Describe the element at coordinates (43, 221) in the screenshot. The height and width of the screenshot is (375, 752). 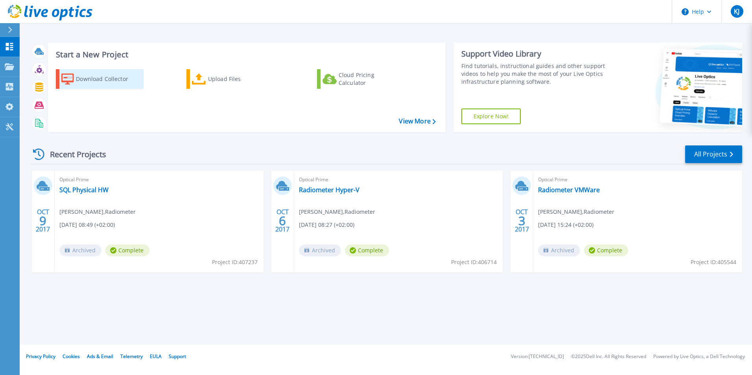
I see `span: 9` at that location.